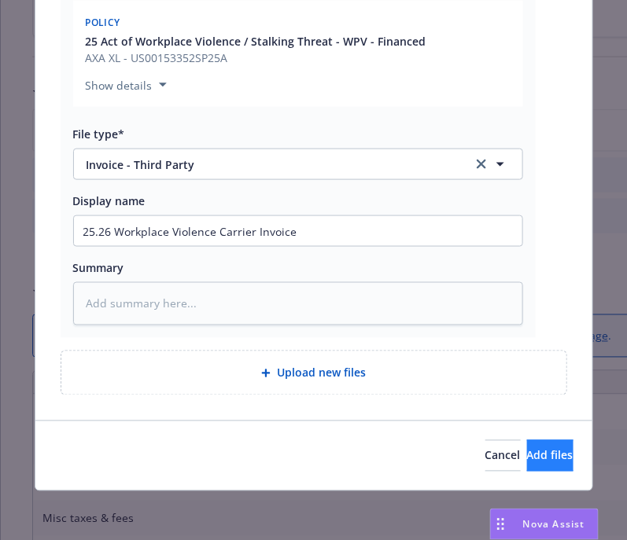 This screenshot has width=627, height=540. I want to click on input: Add display name here..., so click(298, 231).